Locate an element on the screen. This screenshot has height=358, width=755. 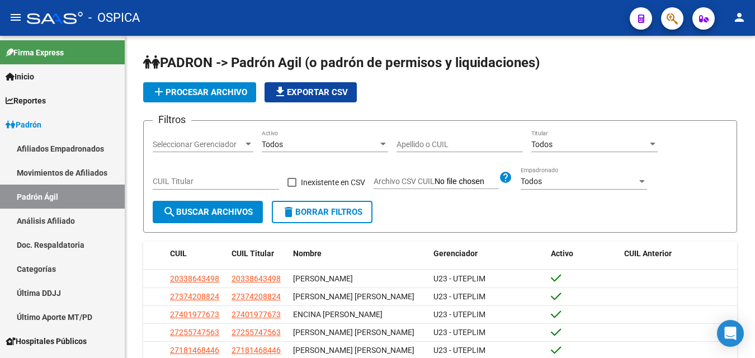
button: Borrar Filtros is located at coordinates (322, 212).